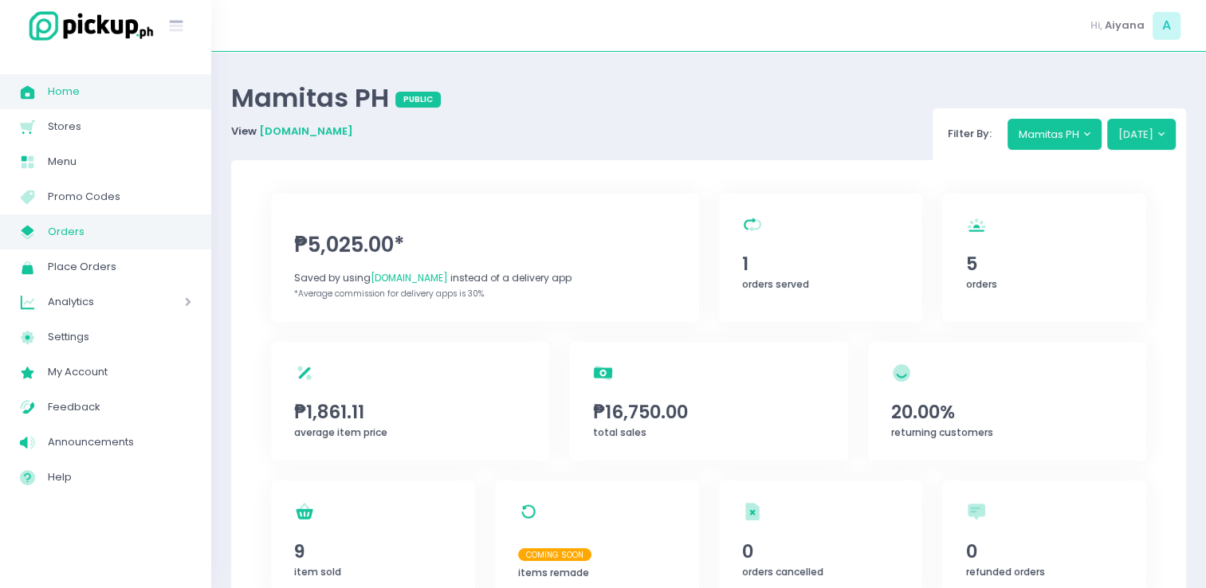 The width and height of the screenshot is (1206, 588). Describe the element at coordinates (970, 133) in the screenshot. I see `span: Filter By:` at that location.